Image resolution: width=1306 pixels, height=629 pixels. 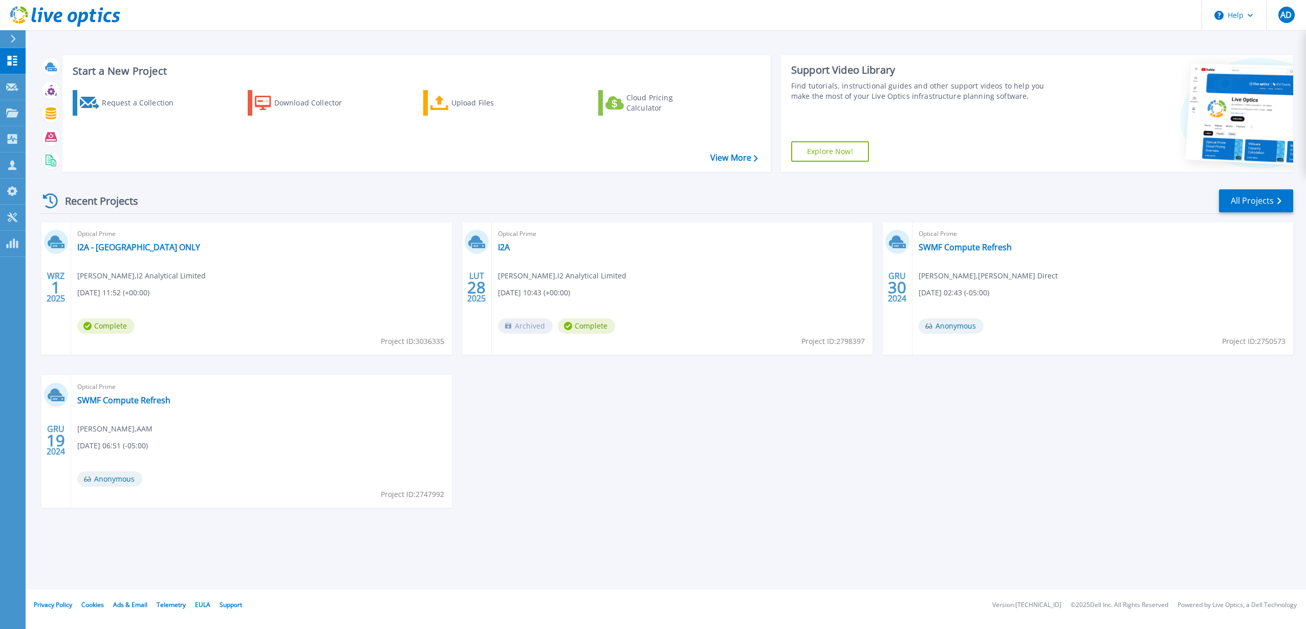 What do you see at coordinates (315, 103) in the screenshot?
I see `div: Download Collector` at bounding box center [315, 103].